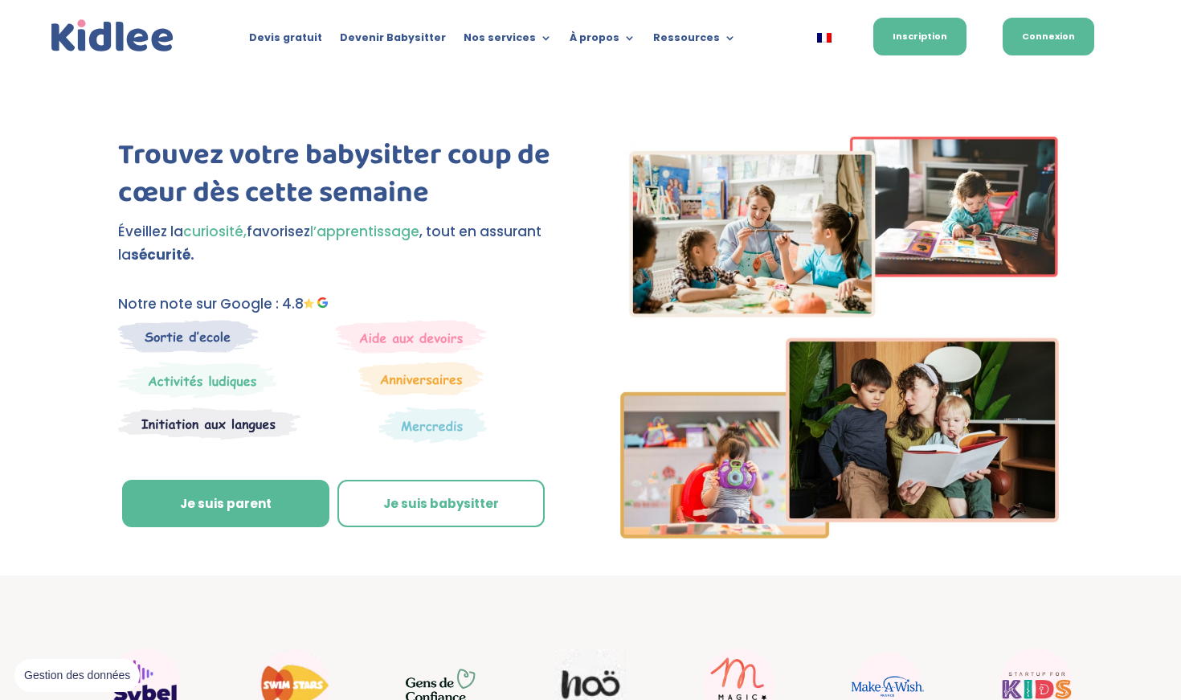 The width and height of the screenshot is (1181, 700). Describe the element at coordinates (341, 304) in the screenshot. I see `p: Notre note sur Google : 4.8` at that location.